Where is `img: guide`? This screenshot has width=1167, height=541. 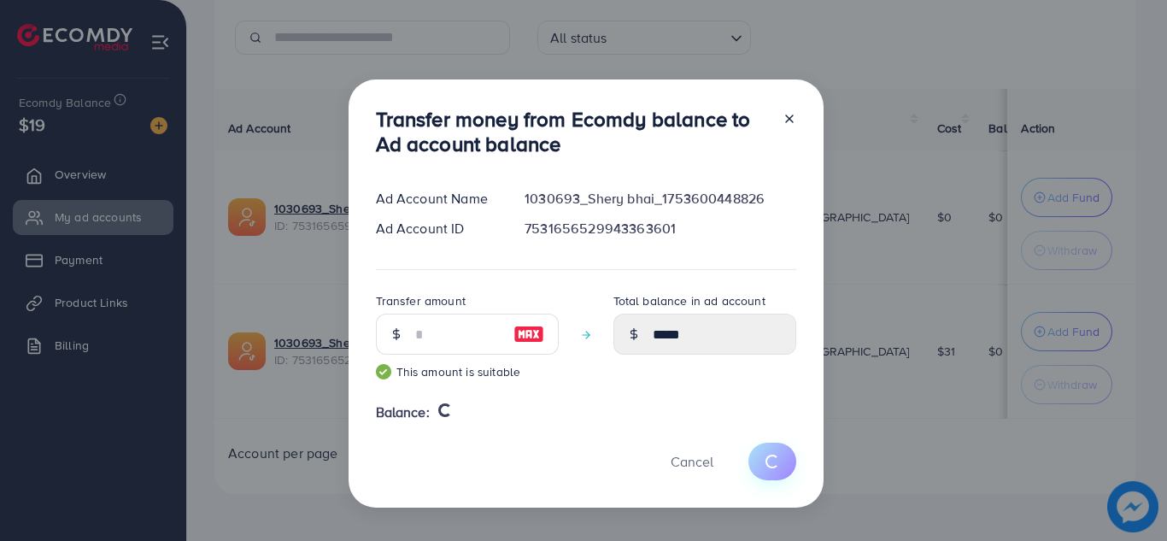 img: guide is located at coordinates (384, 372).